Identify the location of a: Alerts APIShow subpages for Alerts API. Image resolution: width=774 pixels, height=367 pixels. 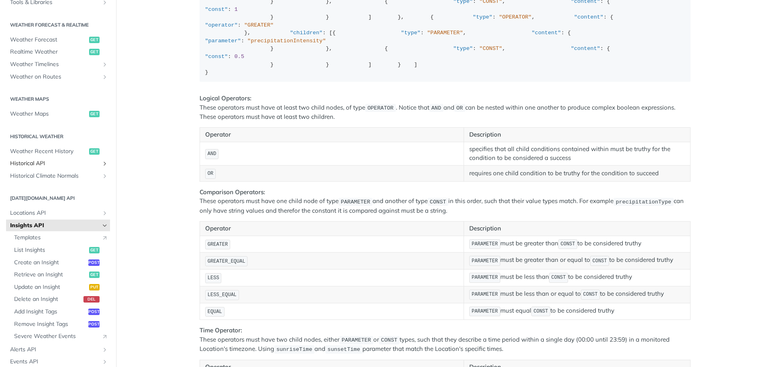
(58, 350).